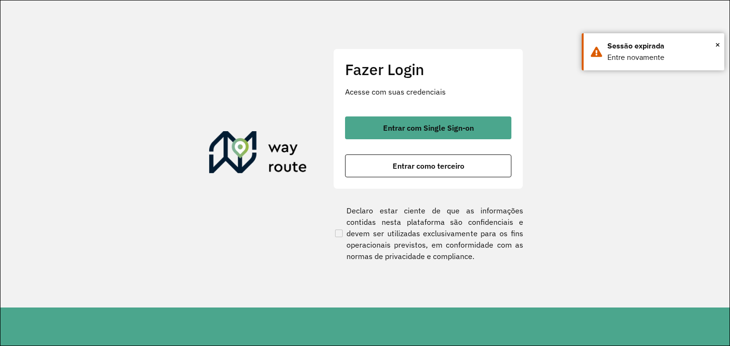  I want to click on img: Roteirizador AmbevTech, so click(258, 154).